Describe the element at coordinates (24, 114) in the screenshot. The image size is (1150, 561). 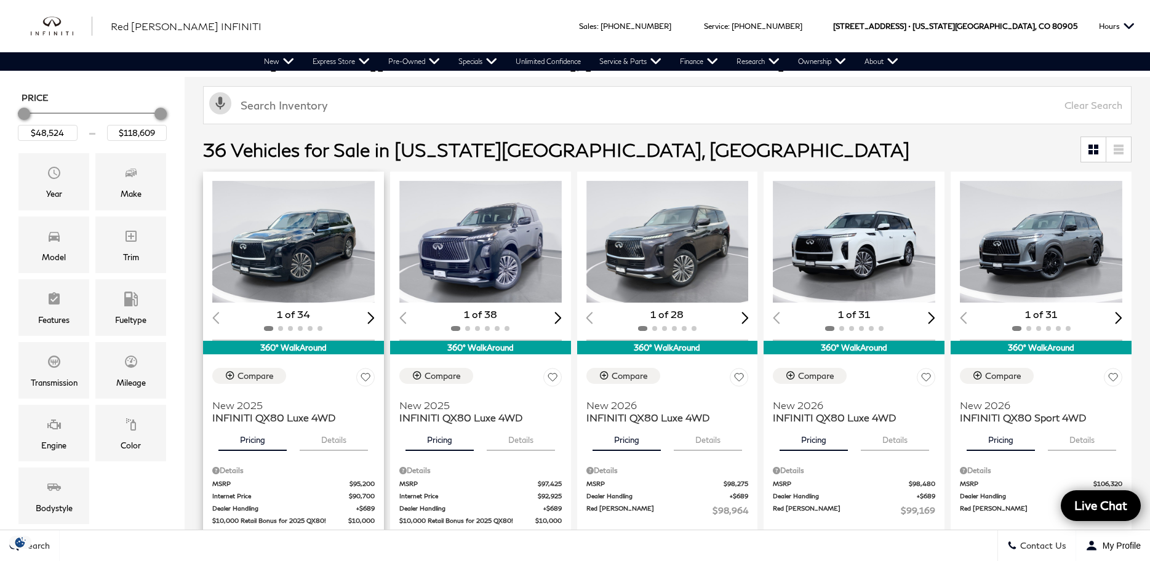
I see `div: Minimum Price` at that location.